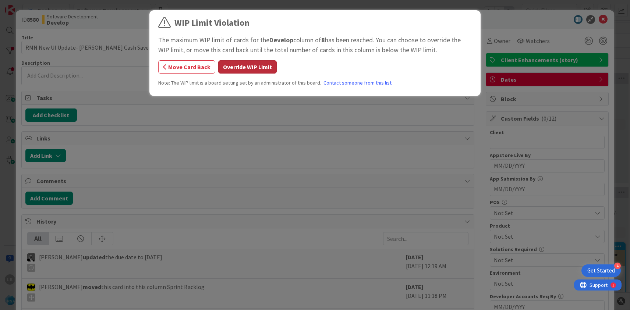 The height and width of the screenshot is (310, 630). Describe the element at coordinates (601, 271) in the screenshot. I see `div: Get Started` at that location.